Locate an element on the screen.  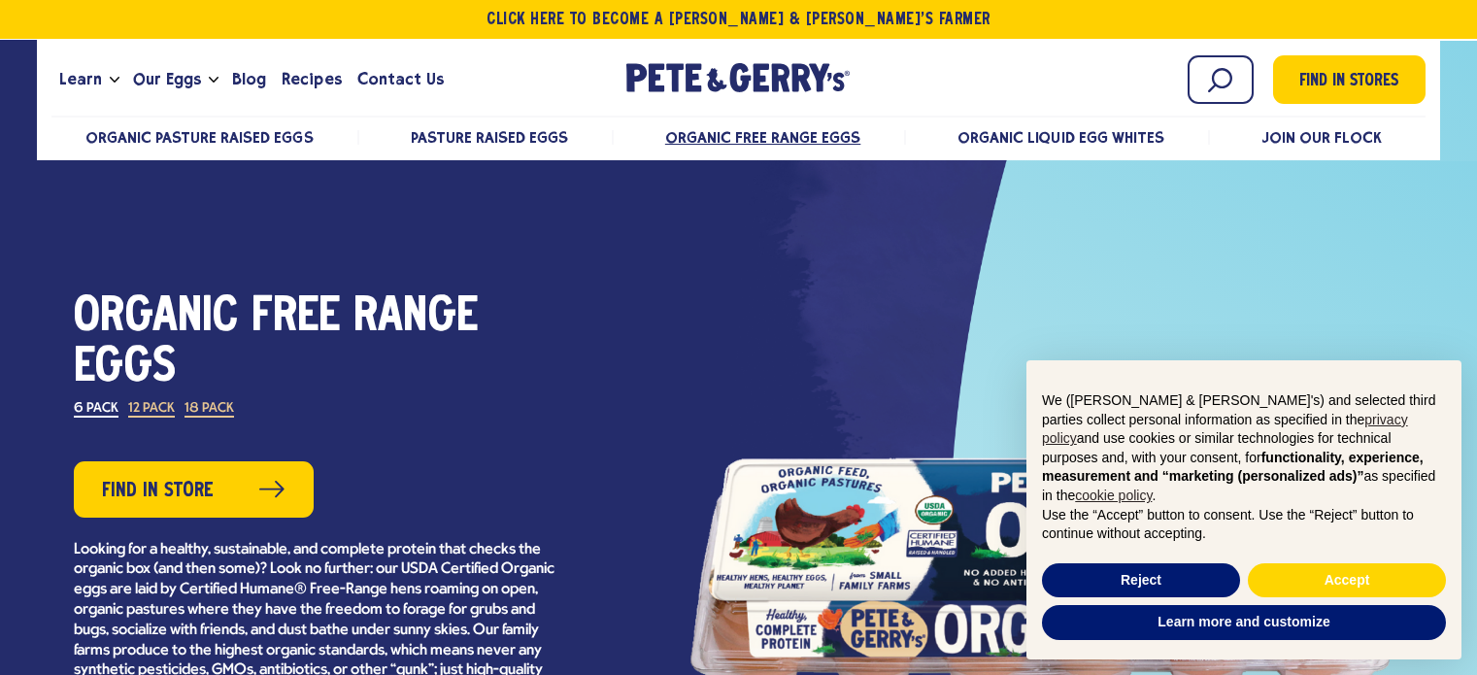
span: Find in Stores is located at coordinates (1349, 82).